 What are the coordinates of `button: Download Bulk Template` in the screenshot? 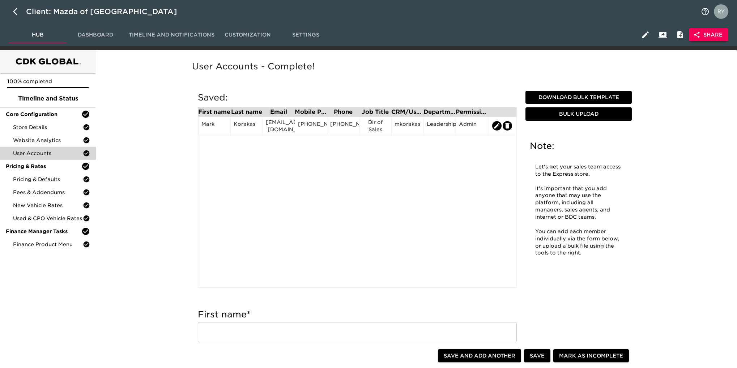 It's located at (579, 97).